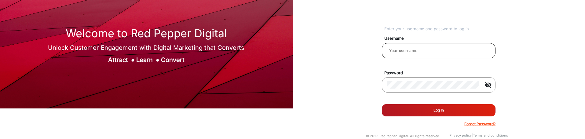  I want to click on div: Enter your username and password to log in, so click(440, 29).